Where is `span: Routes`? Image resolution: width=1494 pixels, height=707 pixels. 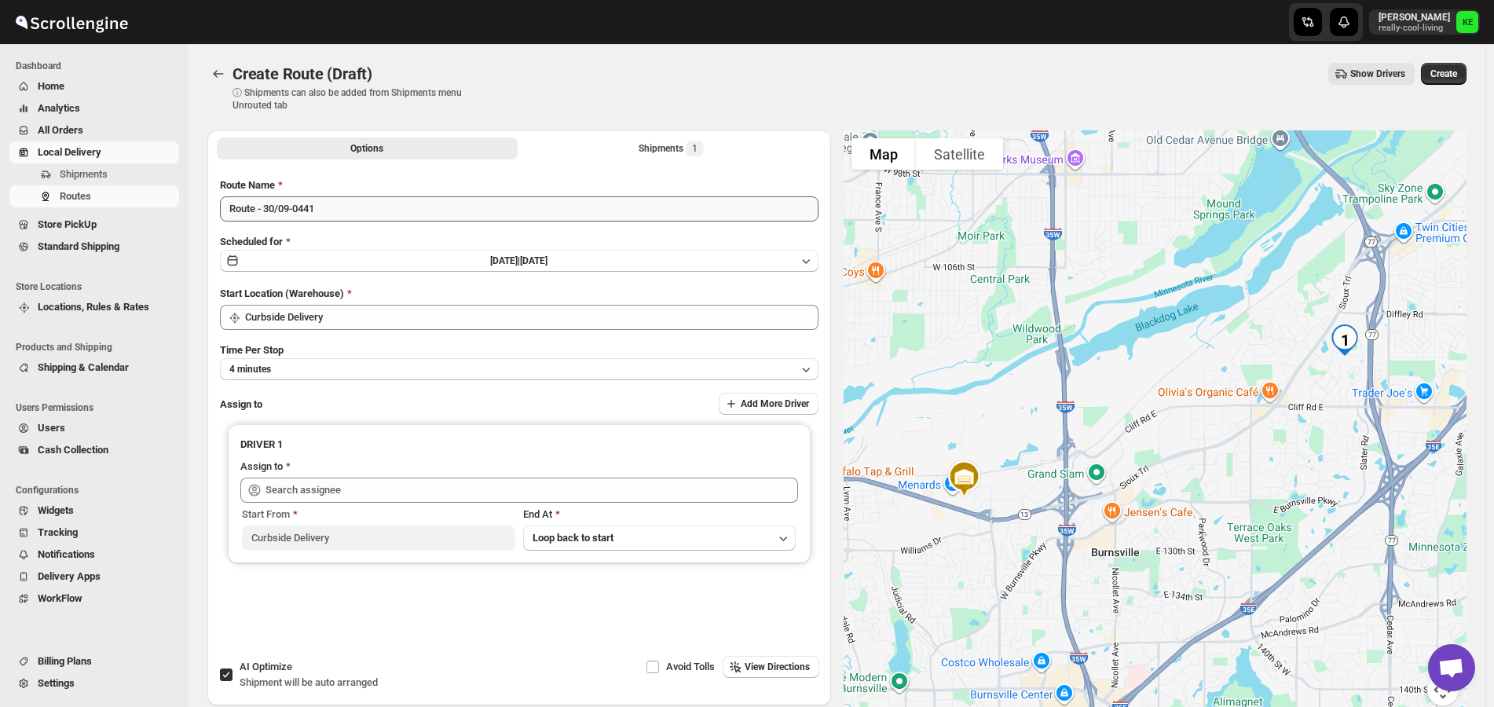
span: Routes is located at coordinates (75, 196).